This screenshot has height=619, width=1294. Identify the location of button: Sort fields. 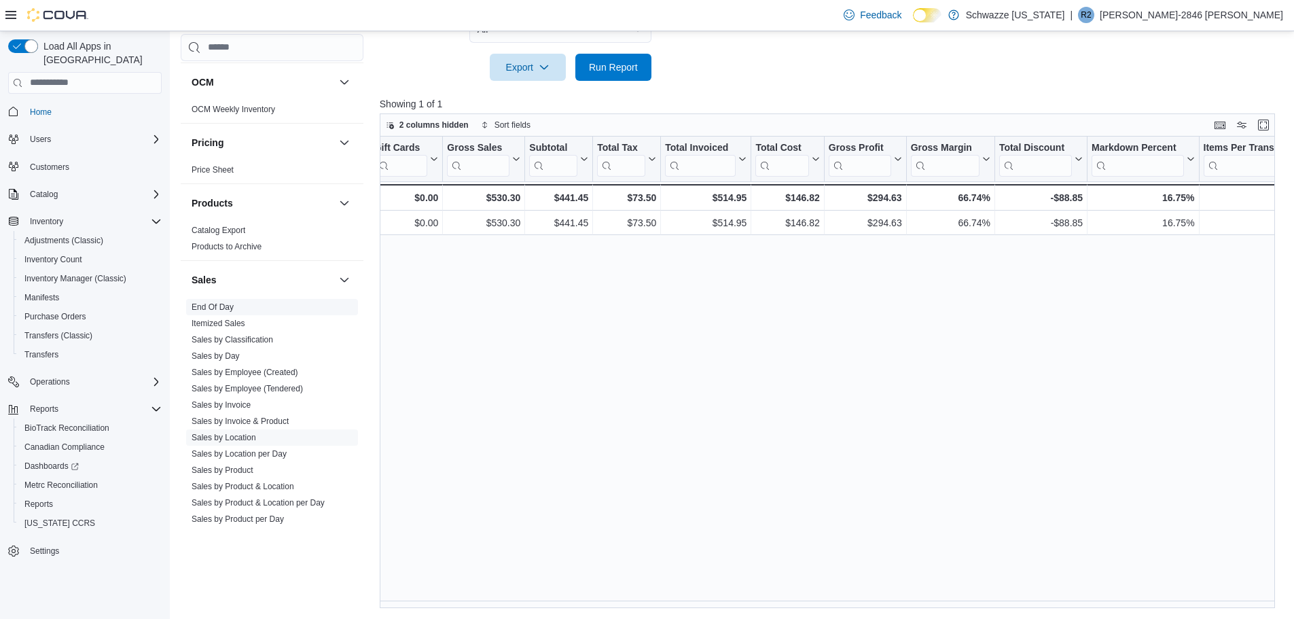
(505, 125).